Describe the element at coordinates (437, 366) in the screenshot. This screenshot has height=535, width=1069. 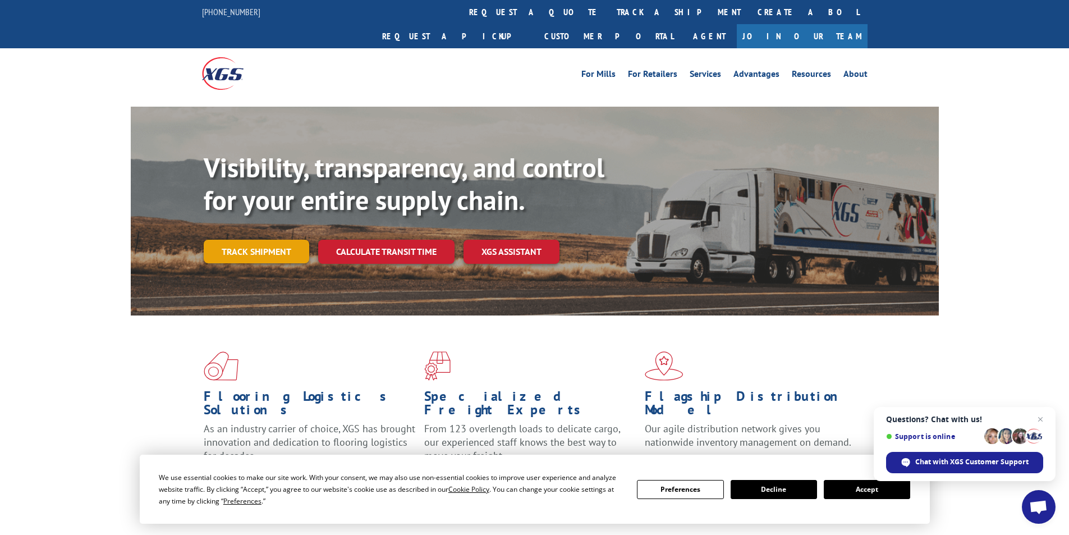
I see `img: xgs-icon-focused-on-flooring-red` at that location.